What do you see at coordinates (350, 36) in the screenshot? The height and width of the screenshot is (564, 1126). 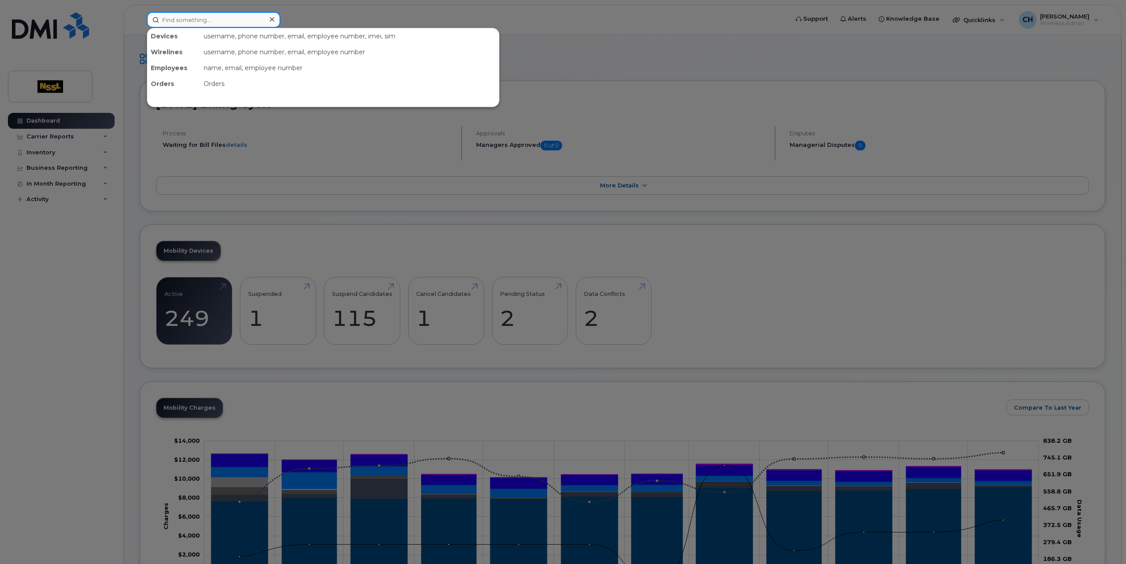 I see `div: username, phone number, email, employee number, imei, sim` at bounding box center [350, 36].